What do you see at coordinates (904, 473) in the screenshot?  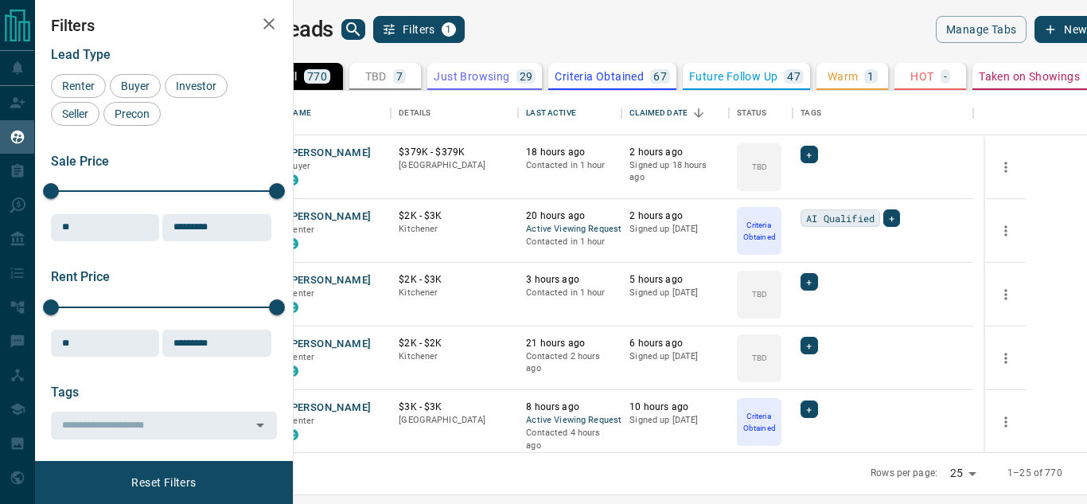 I see `p: Rows per page:` at bounding box center [904, 473].